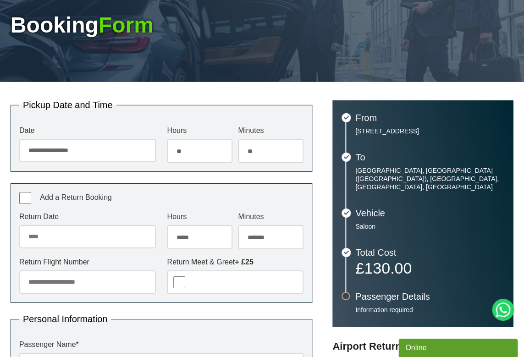 The image size is (524, 357). I want to click on h3: From, so click(429, 118).